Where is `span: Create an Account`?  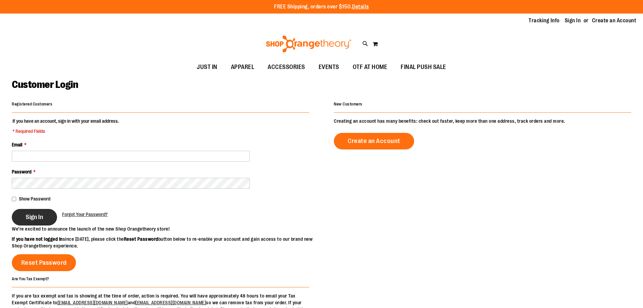 span: Create an Account is located at coordinates (374, 141).